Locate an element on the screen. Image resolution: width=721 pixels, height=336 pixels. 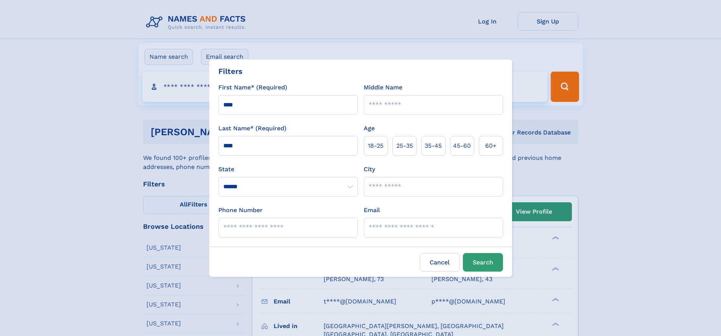
label: Email is located at coordinates (372, 210).